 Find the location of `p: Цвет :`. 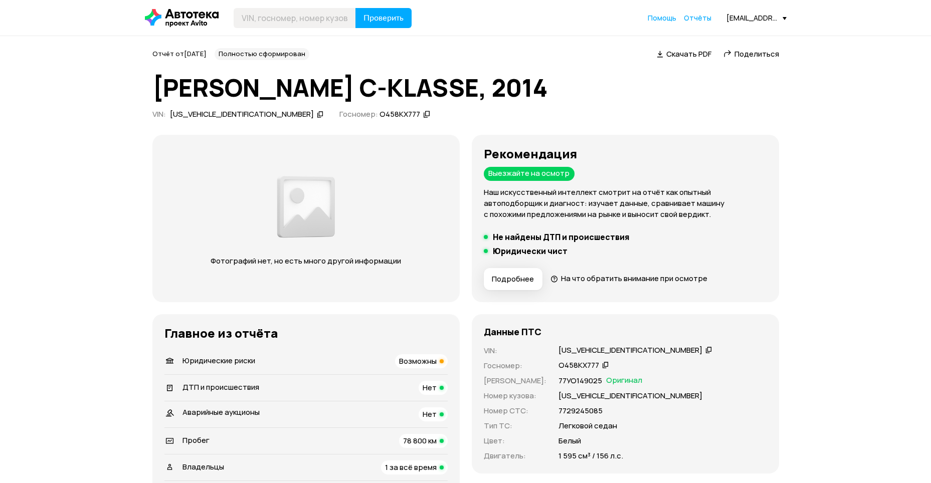

p: Цвет : is located at coordinates (515, 441).